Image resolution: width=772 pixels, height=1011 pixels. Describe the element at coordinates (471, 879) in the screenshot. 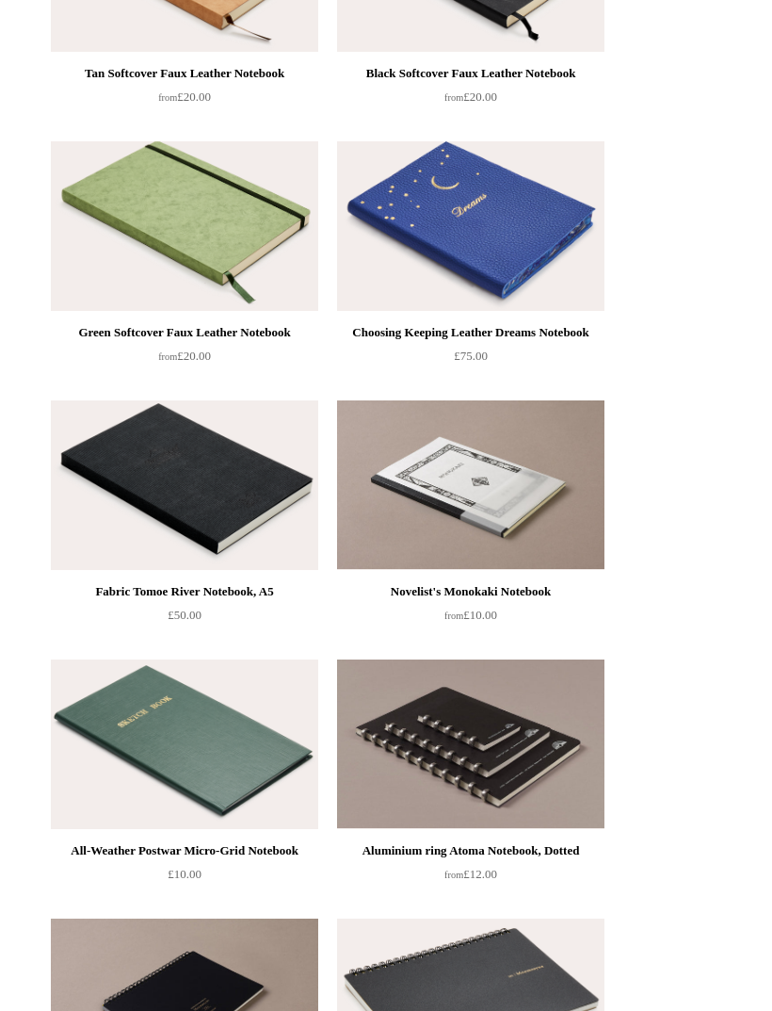

I see `a: Aluminium ring Atoma Notebook, Dotted from£12.00` at that location.